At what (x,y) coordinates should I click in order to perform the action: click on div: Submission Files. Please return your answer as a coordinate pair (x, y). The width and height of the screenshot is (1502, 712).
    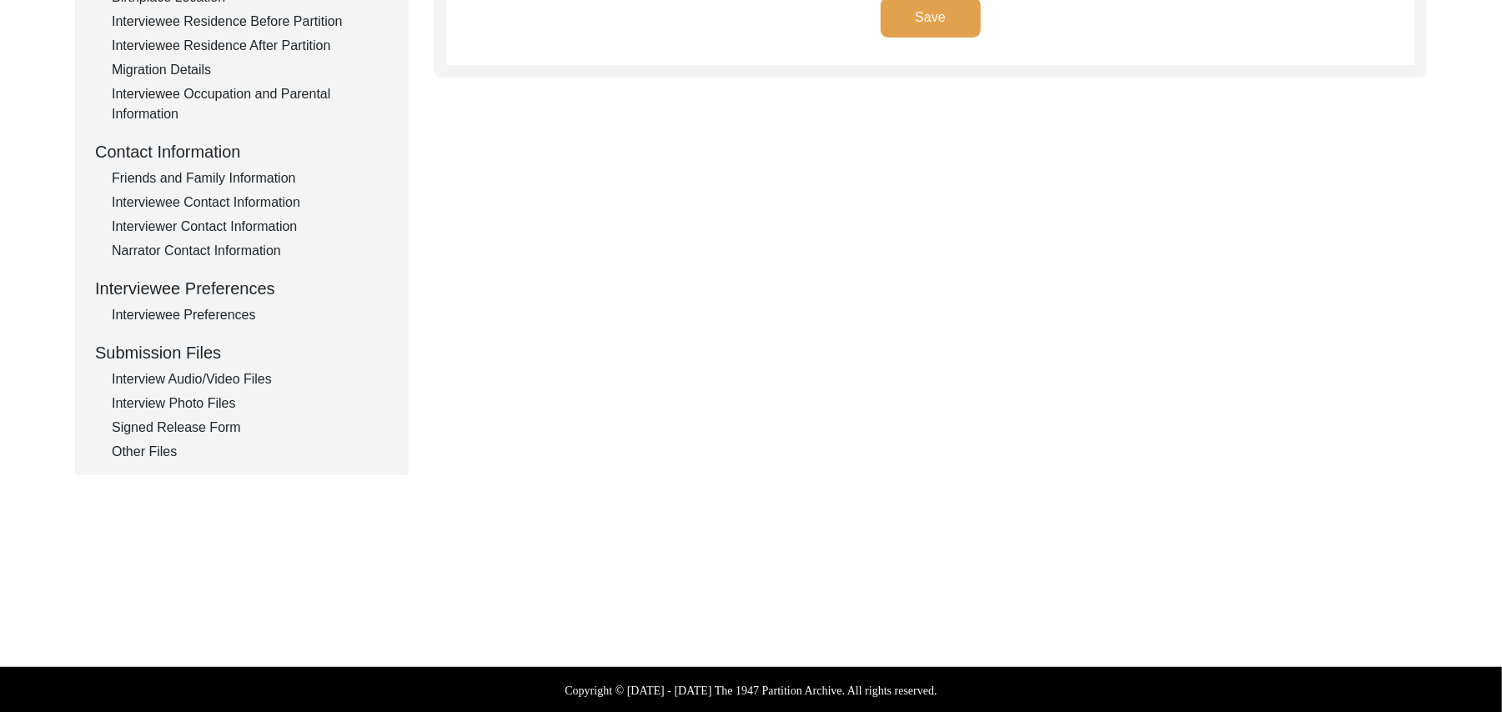
    Looking at the image, I should click on (242, 353).